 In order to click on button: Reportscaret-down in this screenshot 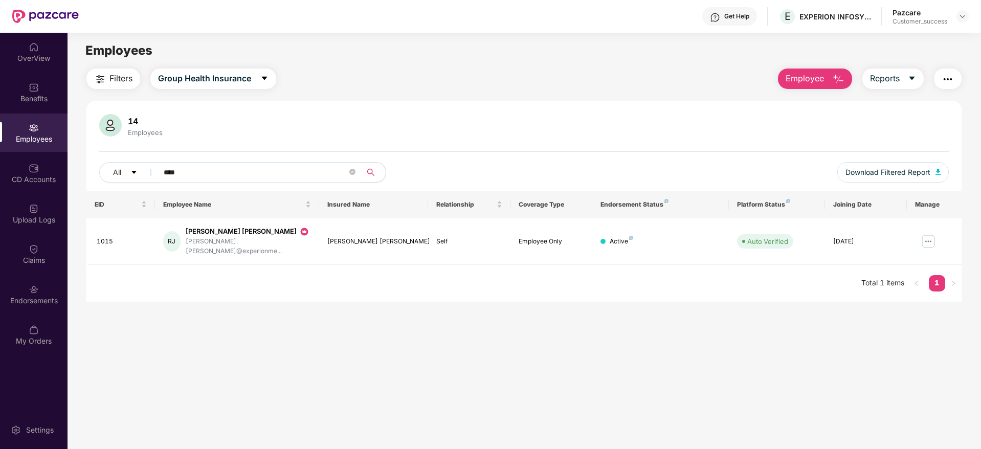, I will do `click(893, 79)`.